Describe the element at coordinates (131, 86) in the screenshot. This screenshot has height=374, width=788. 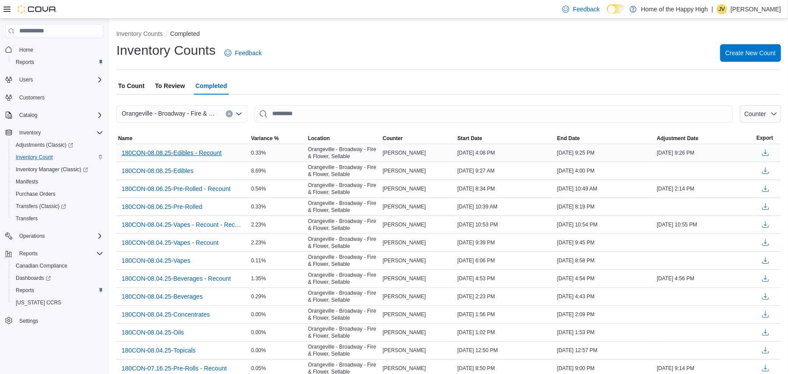
I see `span: To Count` at that location.